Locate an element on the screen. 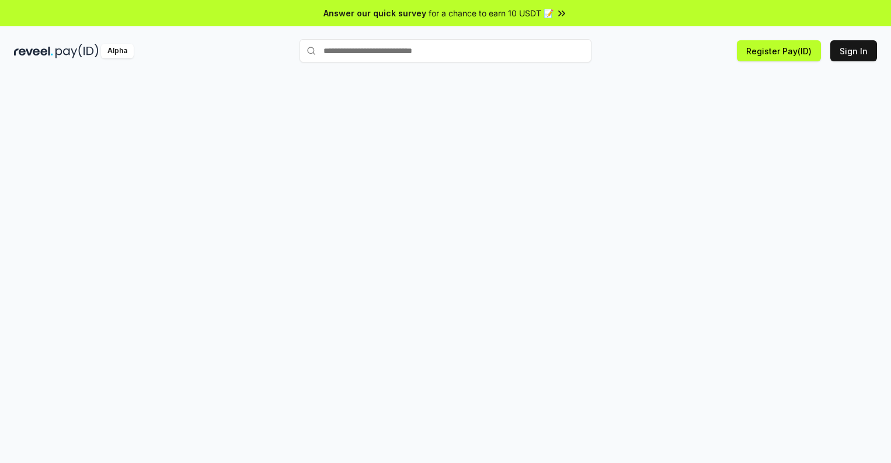 The width and height of the screenshot is (891, 463). button: Register Pay(ID) is located at coordinates (779, 51).